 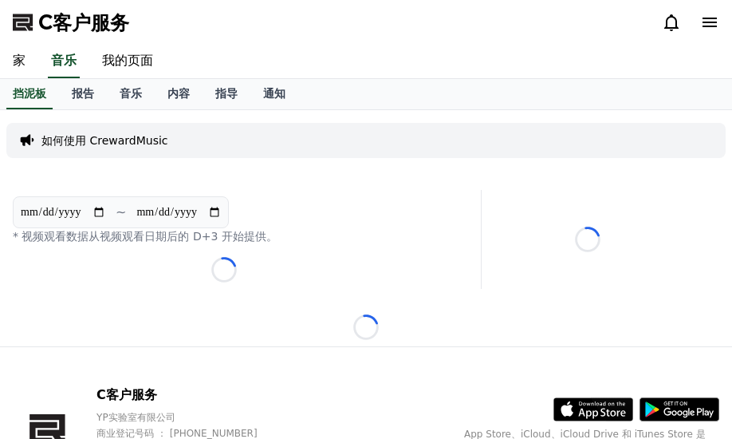 What do you see at coordinates (224, 236) in the screenshot?
I see `p: * 视频观看数据从视频观看日期后的 D+3 开始提供。` at bounding box center [224, 236].